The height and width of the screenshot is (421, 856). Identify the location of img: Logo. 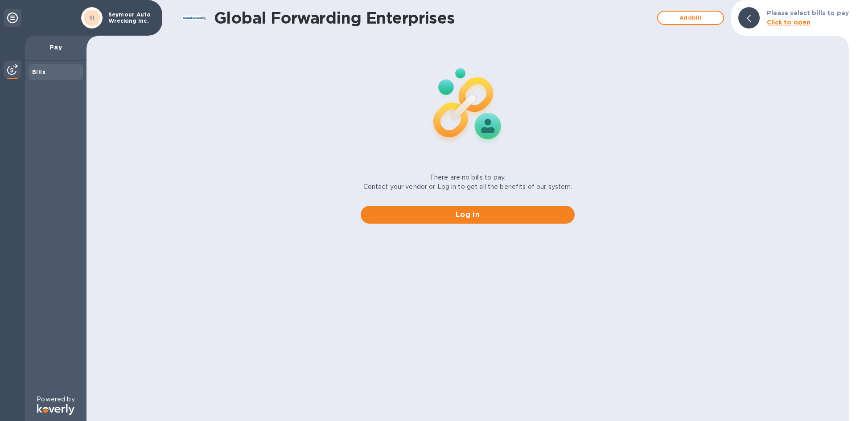
(56, 410).